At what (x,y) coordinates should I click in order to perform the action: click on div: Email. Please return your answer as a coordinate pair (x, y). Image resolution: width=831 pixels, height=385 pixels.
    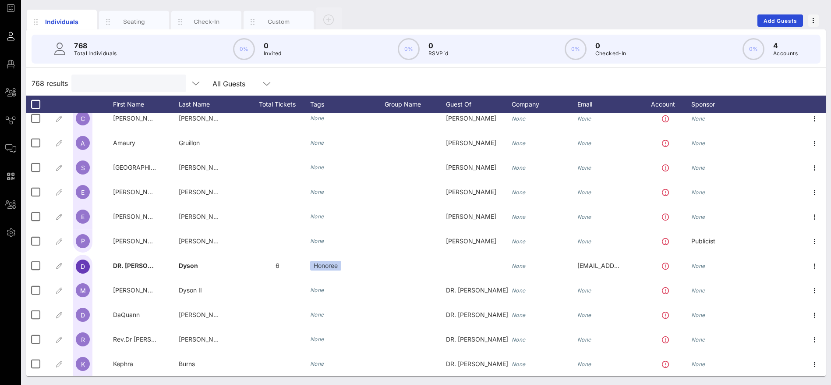
    Looking at the image, I should click on (610, 104).